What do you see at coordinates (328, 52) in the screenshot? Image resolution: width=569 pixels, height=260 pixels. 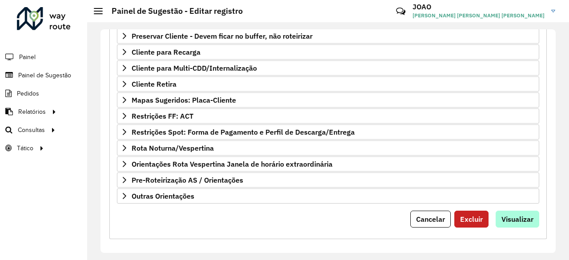 I see `a: Cliente para Recarga` at bounding box center [328, 52].